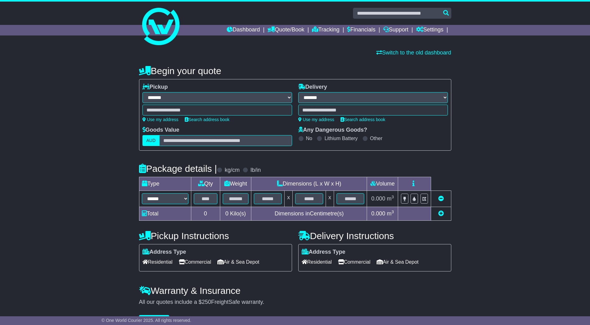  Describe the element at coordinates (295, 302) in the screenshot. I see `div: All our quotes include a $ FreightSafe warranty.` at that location.